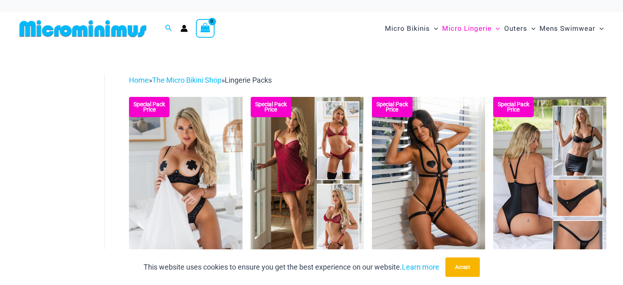 This screenshot has width=623, height=285. What do you see at coordinates (139, 80) in the screenshot?
I see `a: Home` at bounding box center [139, 80].